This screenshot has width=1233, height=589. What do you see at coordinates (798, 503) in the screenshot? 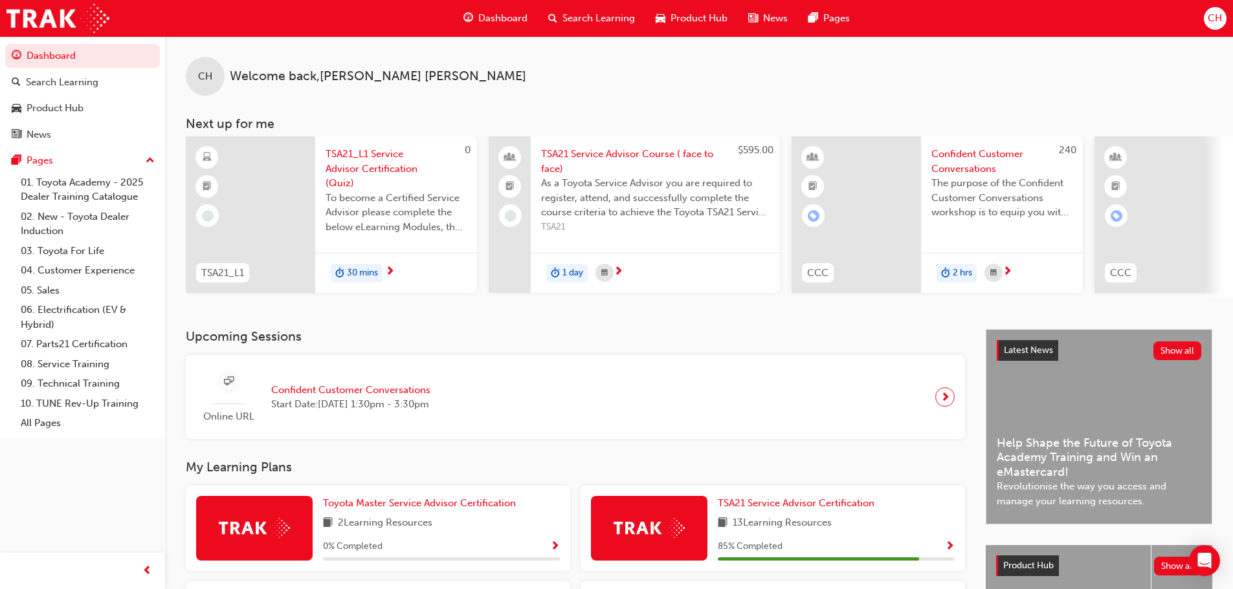
I see `a: TSA21 Service Advisor Certification` at bounding box center [798, 503].